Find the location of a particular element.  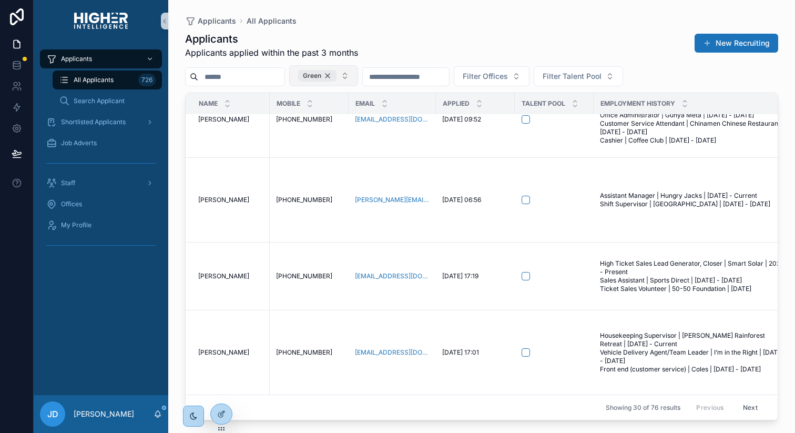

span: Search Applicant is located at coordinates (99, 101).